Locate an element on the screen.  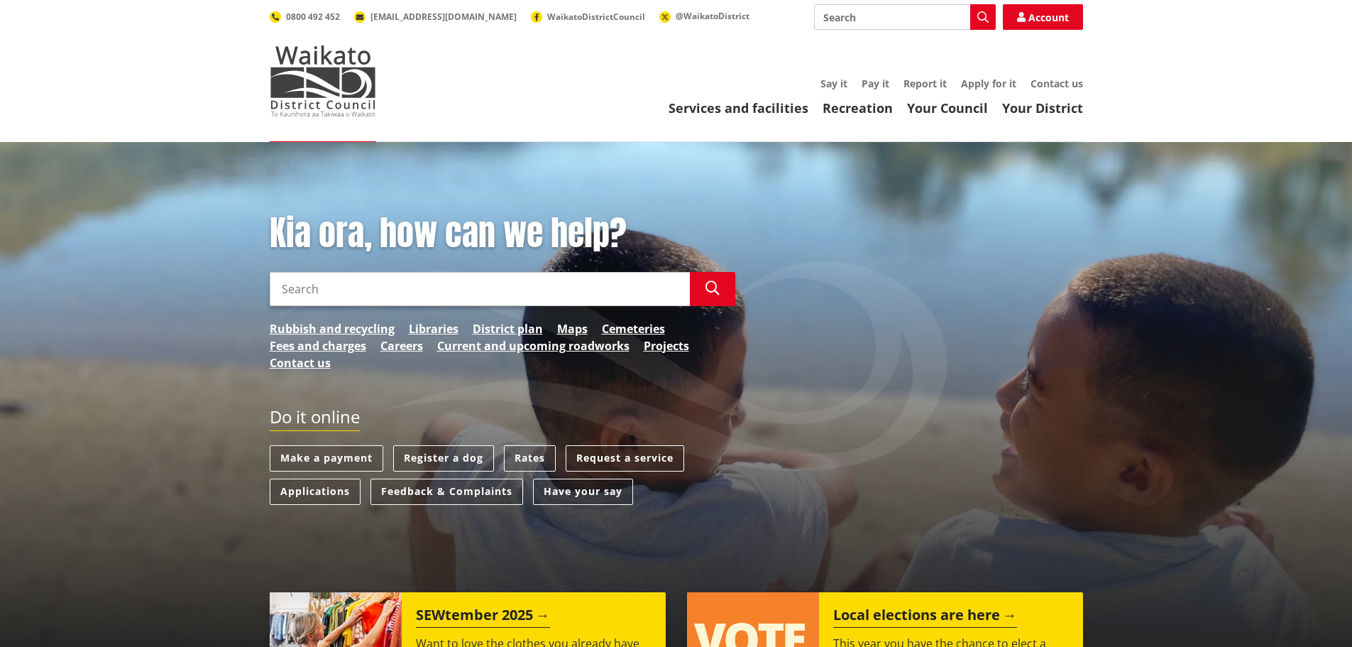
a: Rubbish and recycling is located at coordinates (332, 329).